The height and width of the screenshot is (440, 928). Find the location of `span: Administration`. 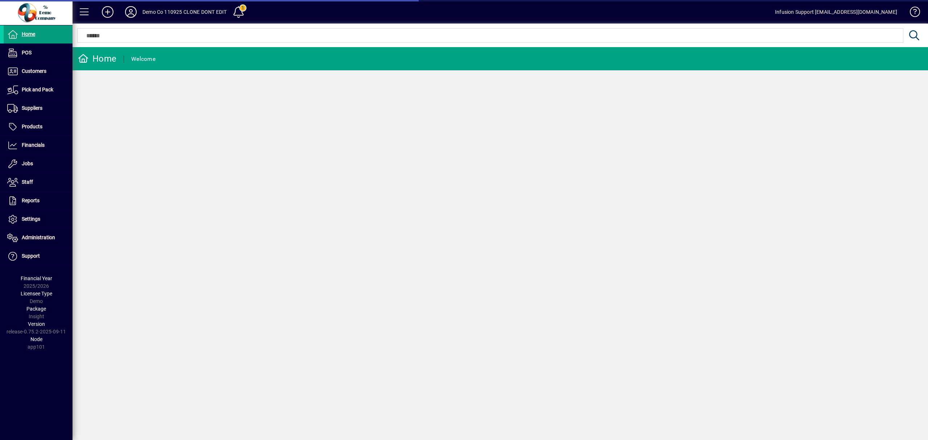

span: Administration is located at coordinates (38, 237).